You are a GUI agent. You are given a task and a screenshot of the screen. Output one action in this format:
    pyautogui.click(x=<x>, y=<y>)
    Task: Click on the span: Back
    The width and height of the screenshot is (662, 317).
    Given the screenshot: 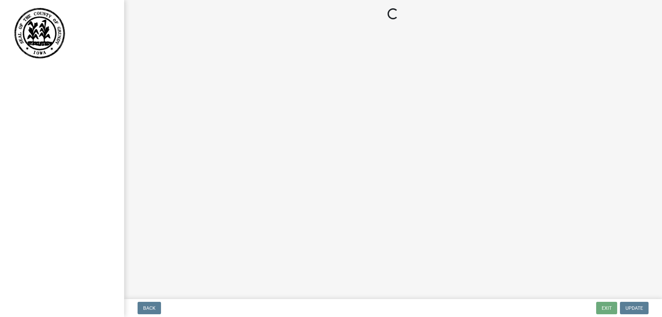 What is the action you would take?
    pyautogui.click(x=149, y=308)
    